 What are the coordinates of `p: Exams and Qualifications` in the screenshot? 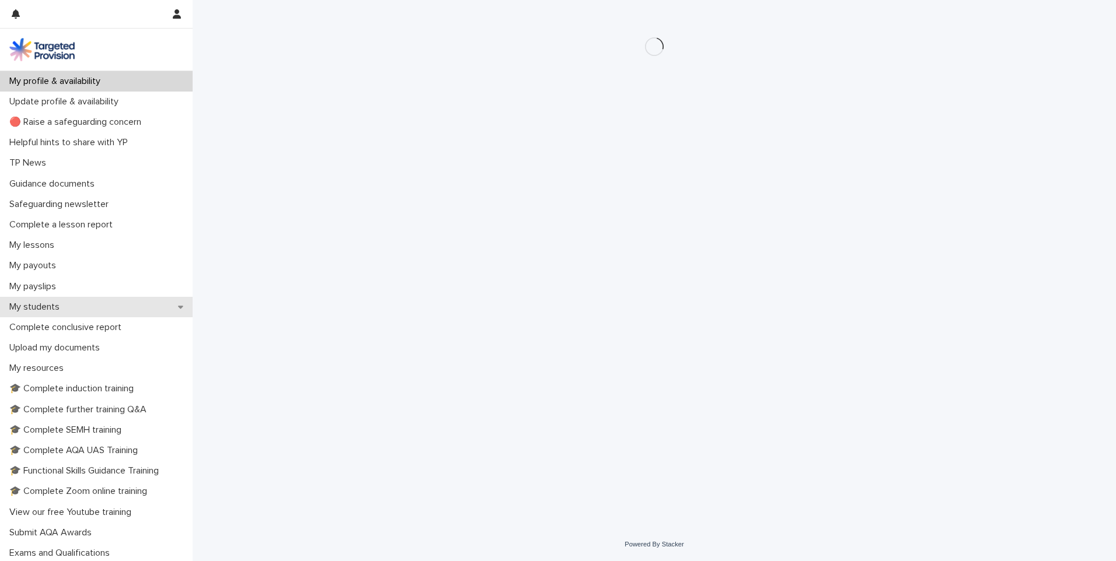 It's located at (62, 553).